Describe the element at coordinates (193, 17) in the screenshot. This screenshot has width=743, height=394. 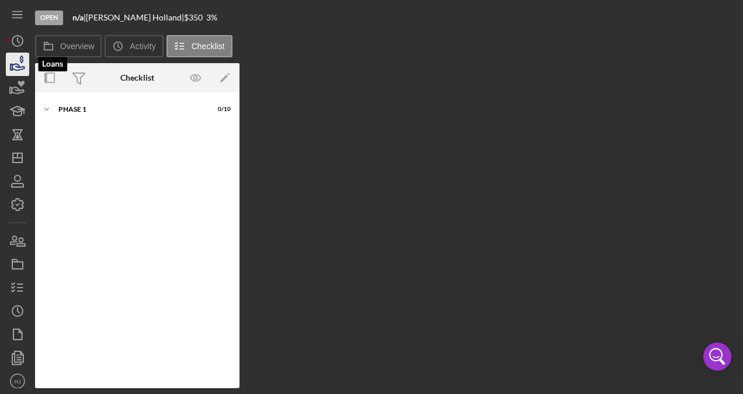
I see `span: $350` at that location.